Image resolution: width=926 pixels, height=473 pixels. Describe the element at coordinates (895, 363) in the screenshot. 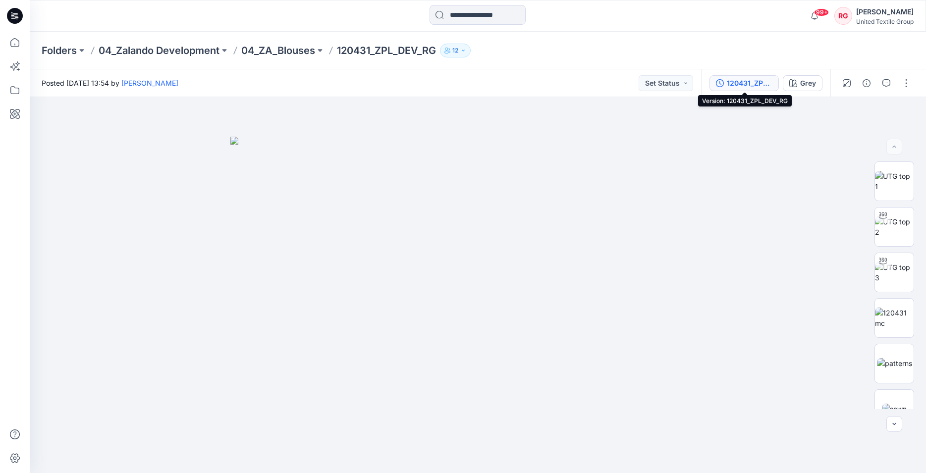

I see `img: patterns` at that location.